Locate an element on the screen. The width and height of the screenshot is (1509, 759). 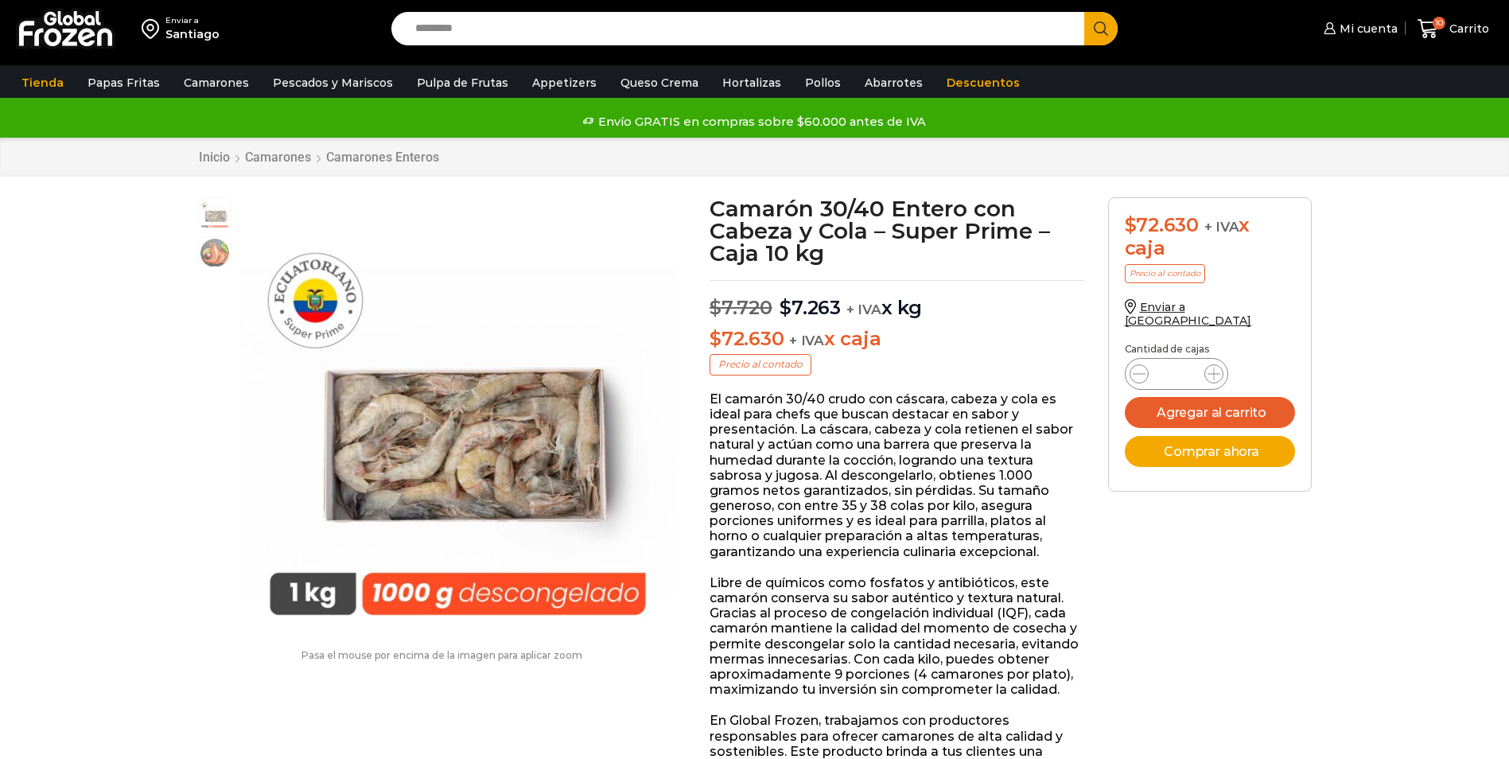
span: camaron-hoso is located at coordinates (215, 253).